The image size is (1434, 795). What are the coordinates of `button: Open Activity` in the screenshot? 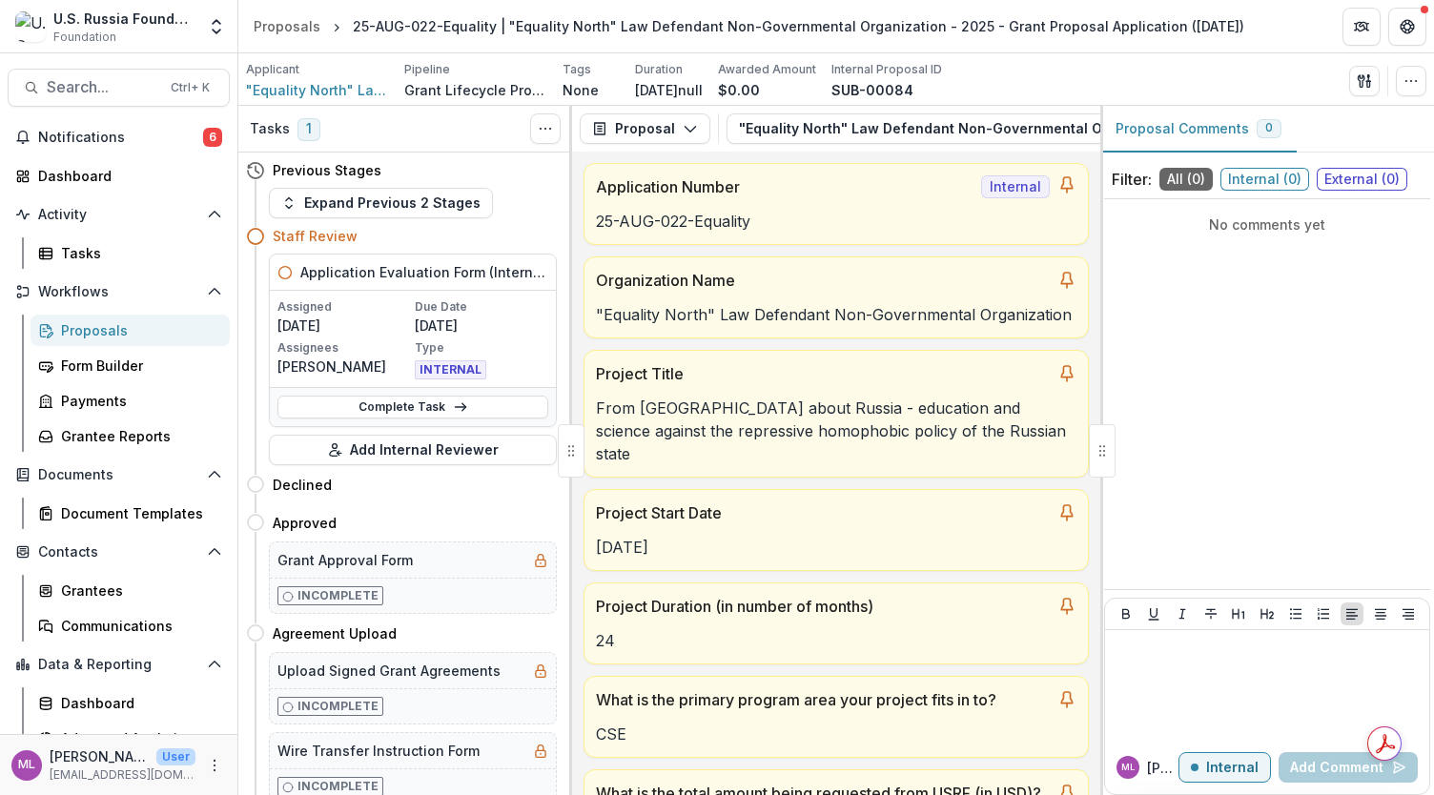 It's located at (118, 215).